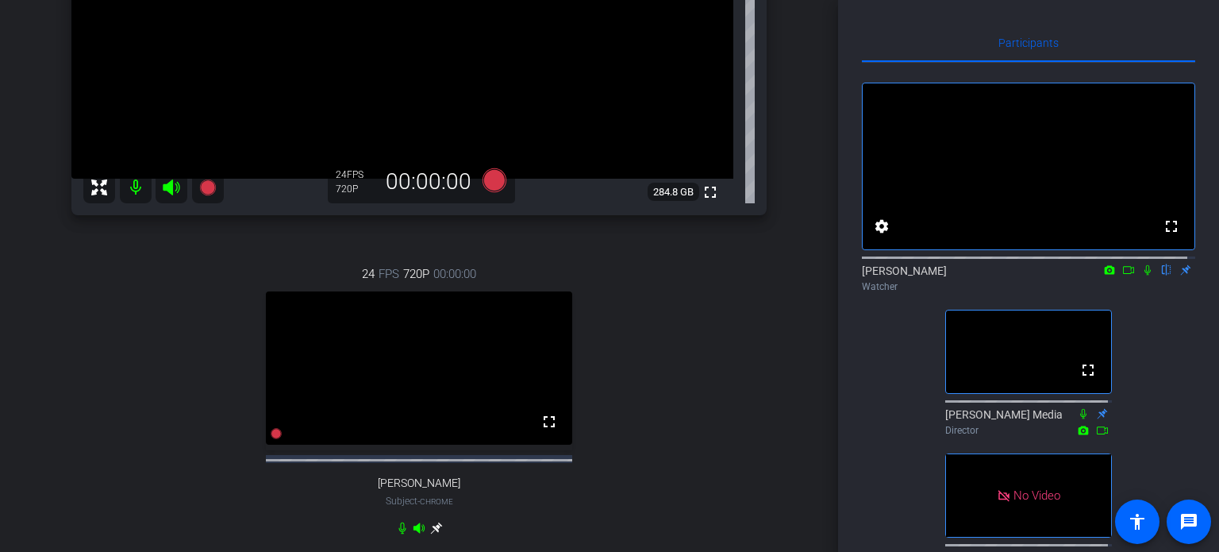  Describe the element at coordinates (356, 189) in the screenshot. I see `div: 720P` at that location.